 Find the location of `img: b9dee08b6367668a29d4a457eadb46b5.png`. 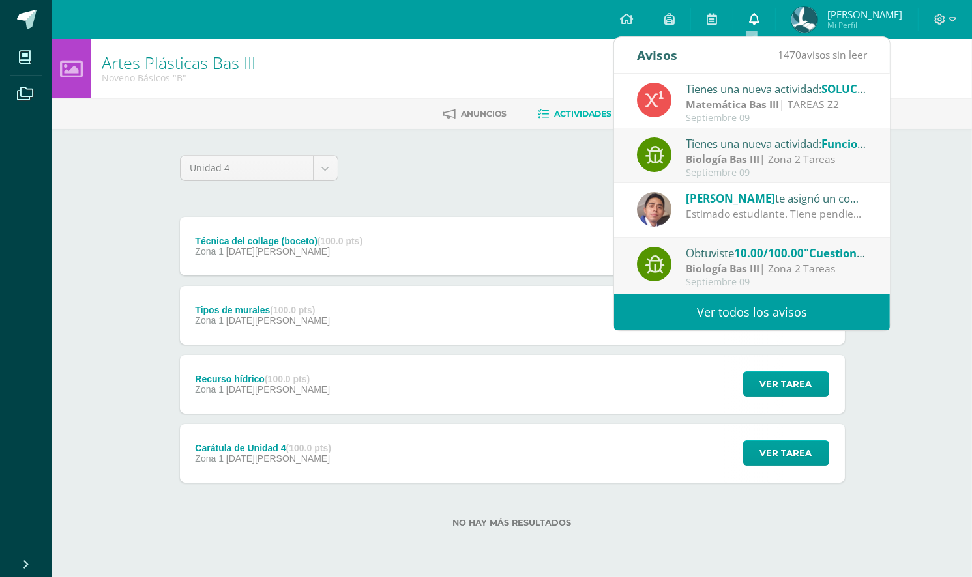

img: b9dee08b6367668a29d4a457eadb46b5.png is located at coordinates (804, 20).